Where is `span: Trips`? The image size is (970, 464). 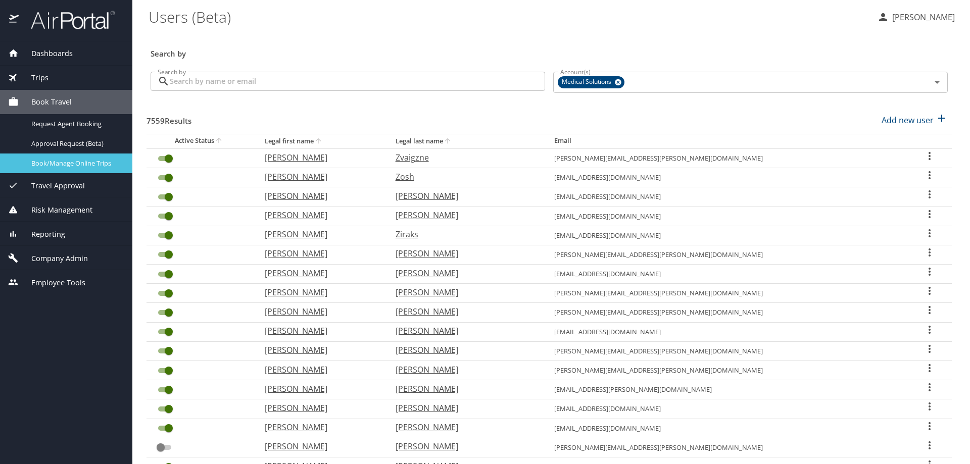
span: Trips is located at coordinates (33, 78).